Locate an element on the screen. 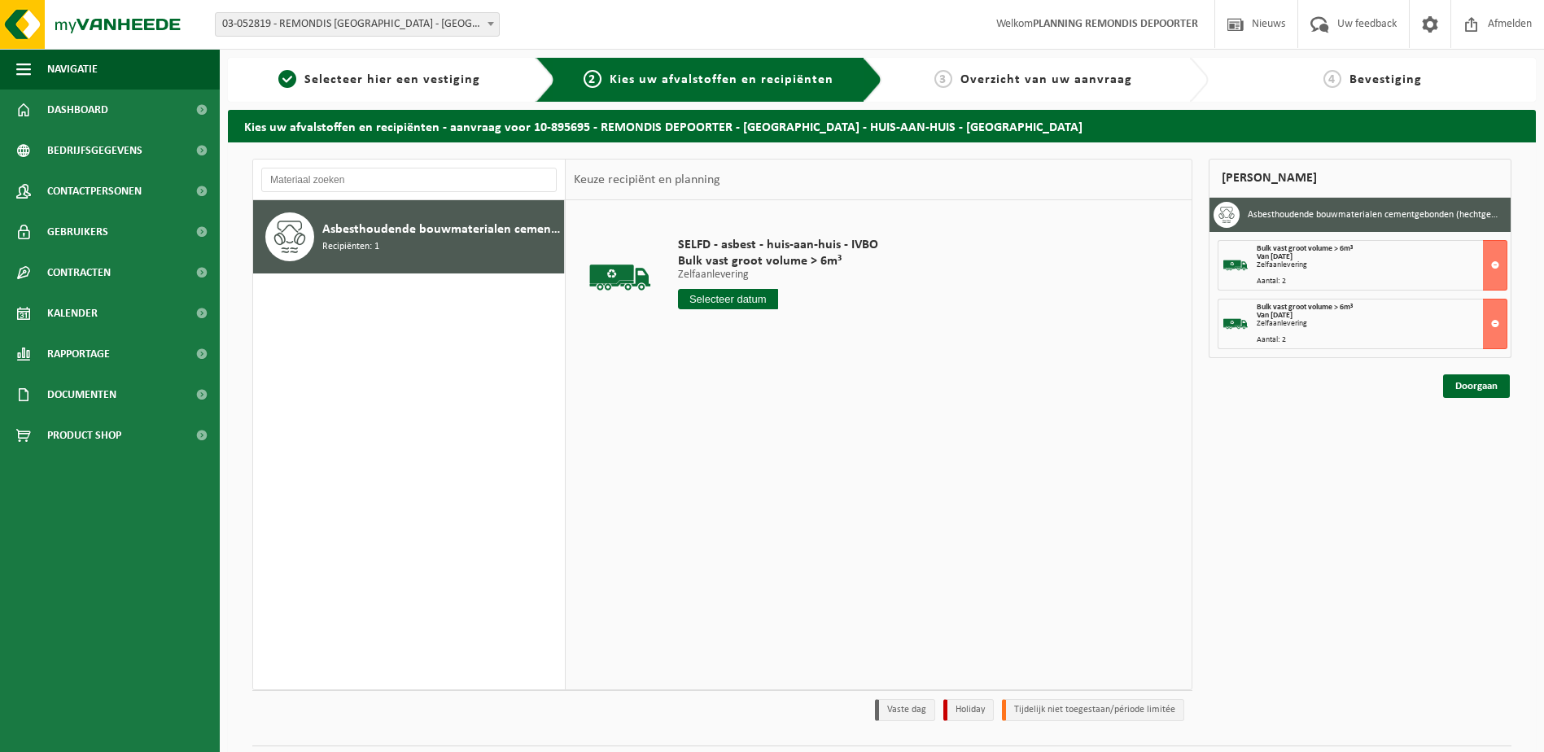 The height and width of the screenshot is (752, 1544). span: Selecteer hier een vestiging is located at coordinates (392, 80).